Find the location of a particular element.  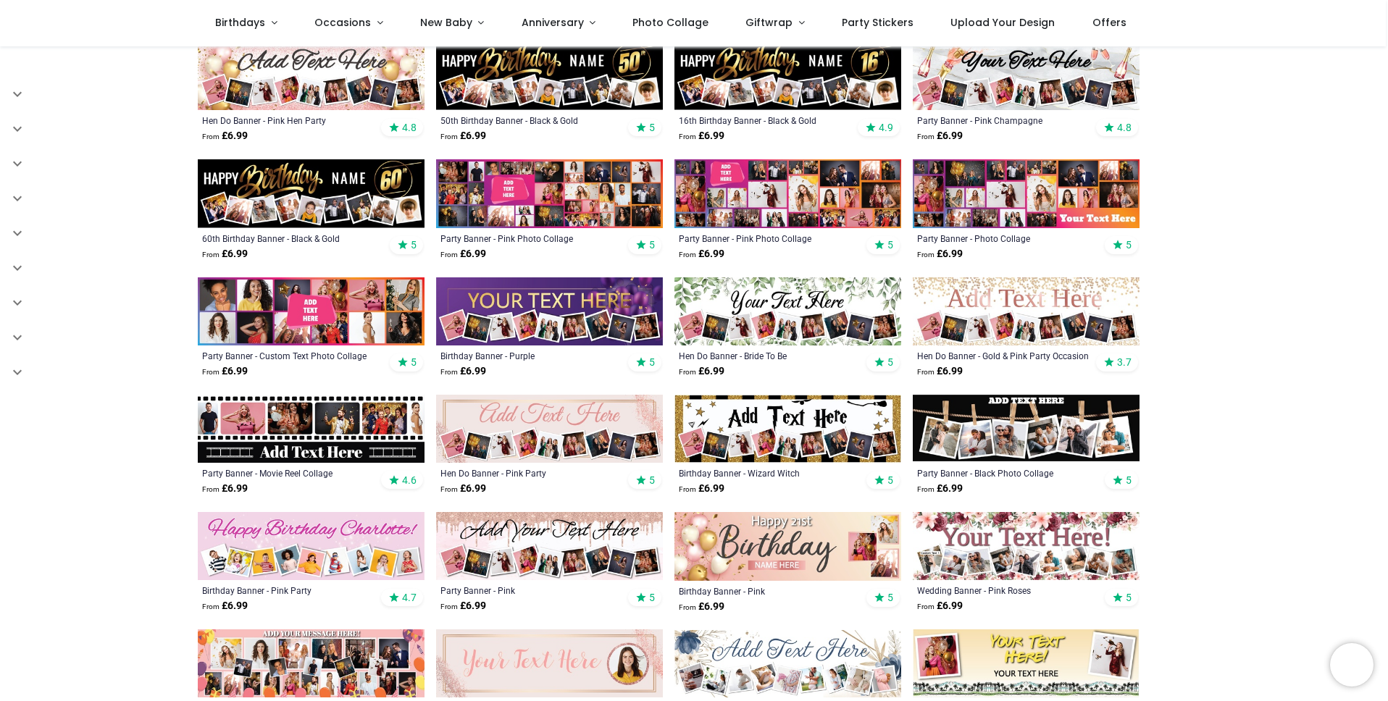

img: Personalised Happy 16th Birthday Banner - Black & Gold - Custom Name & 9 Photo Upload is located at coordinates (788, 76).